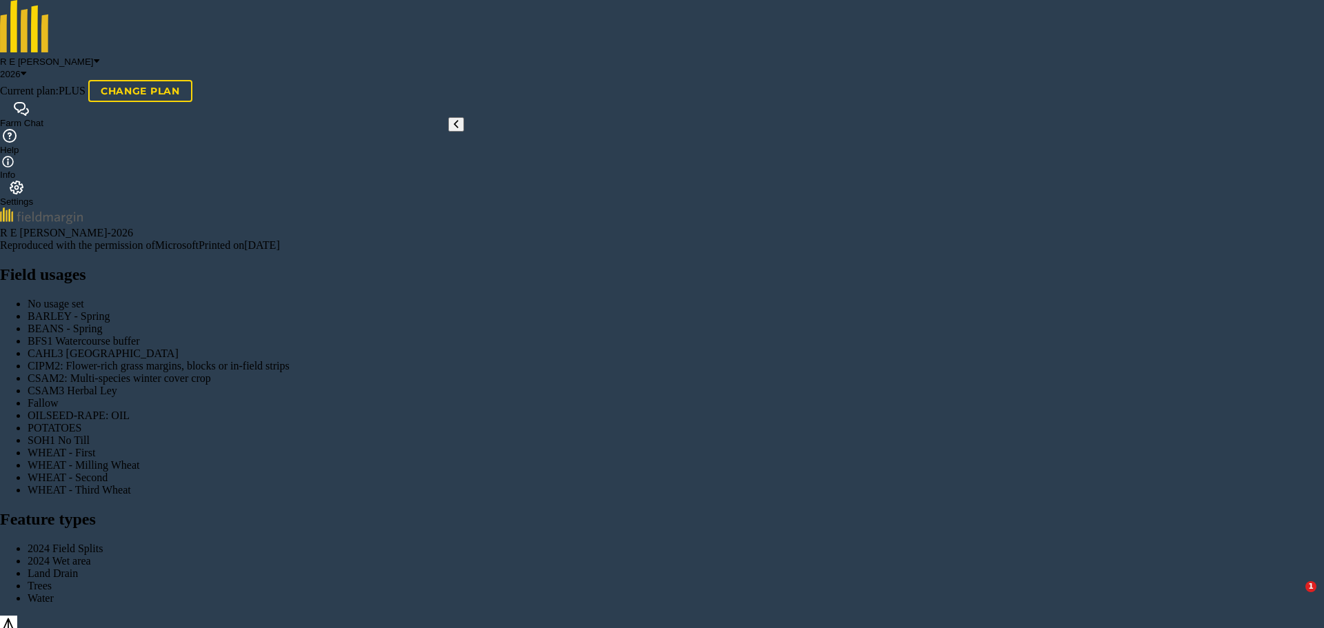 This screenshot has width=1324, height=628. Describe the element at coordinates (676, 549) in the screenshot. I see `div: 2024 Field Splits` at that location.